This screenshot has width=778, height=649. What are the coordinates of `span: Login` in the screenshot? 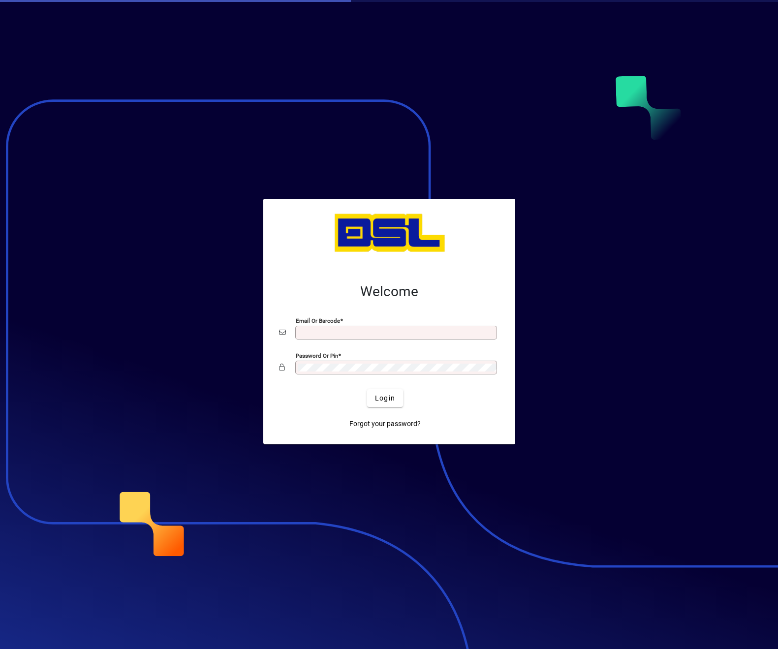 It's located at (385, 398).